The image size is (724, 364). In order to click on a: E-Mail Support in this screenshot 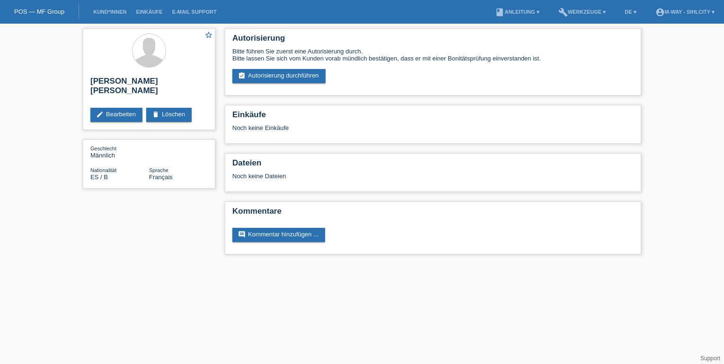, I will do `click(195, 12)`.